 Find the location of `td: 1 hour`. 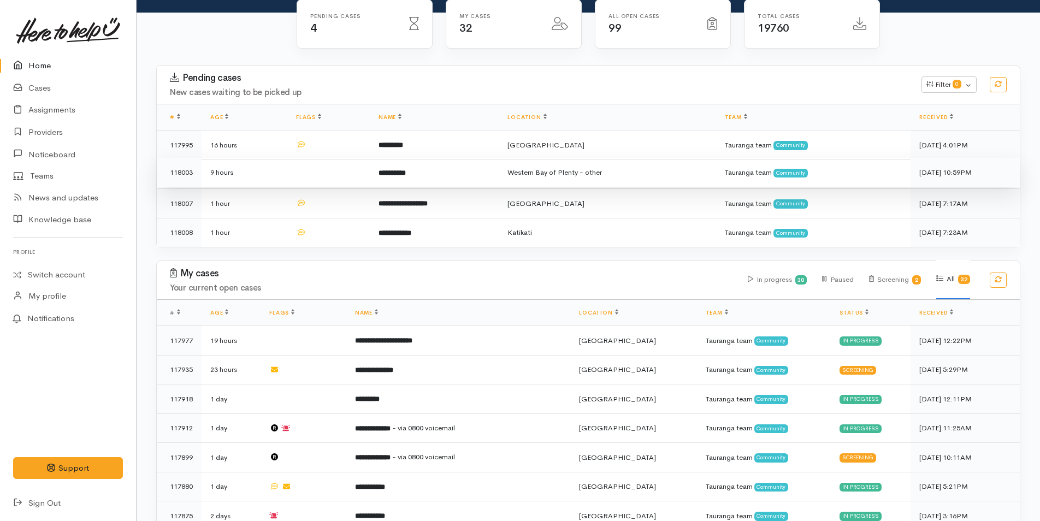

td: 1 hour is located at coordinates (244, 232).